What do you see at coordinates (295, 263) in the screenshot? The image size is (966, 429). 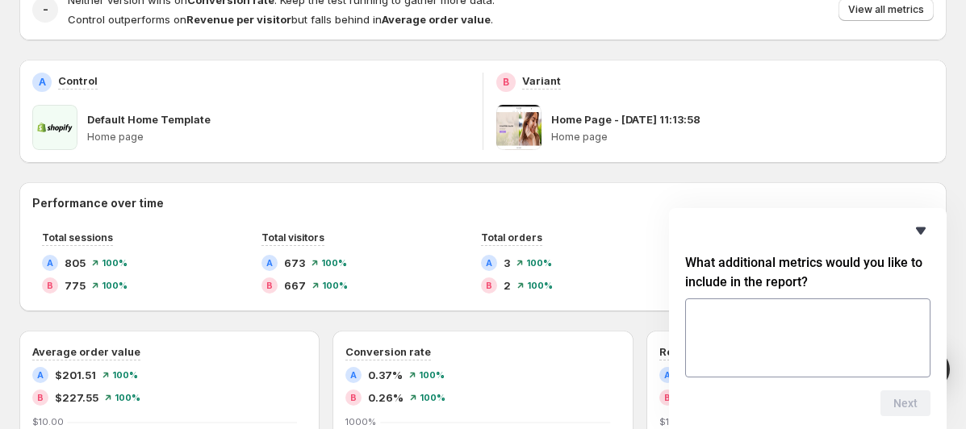 I see `span: 673` at bounding box center [295, 263].